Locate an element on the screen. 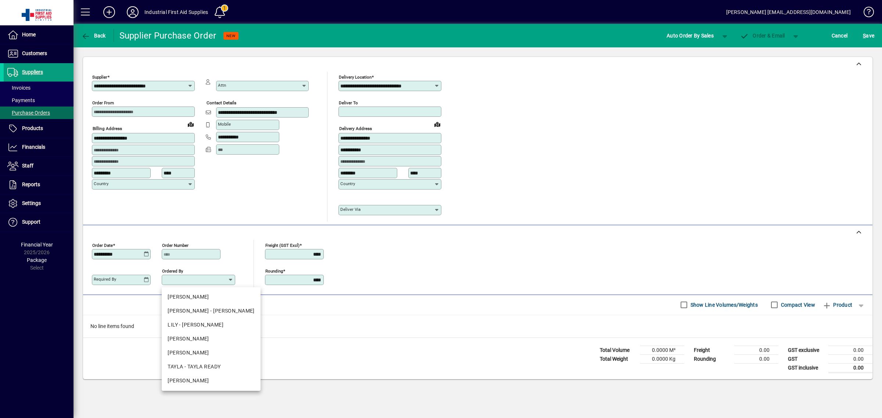  mat-option: ROSS - ROSS SEXTONE is located at coordinates (211, 353).